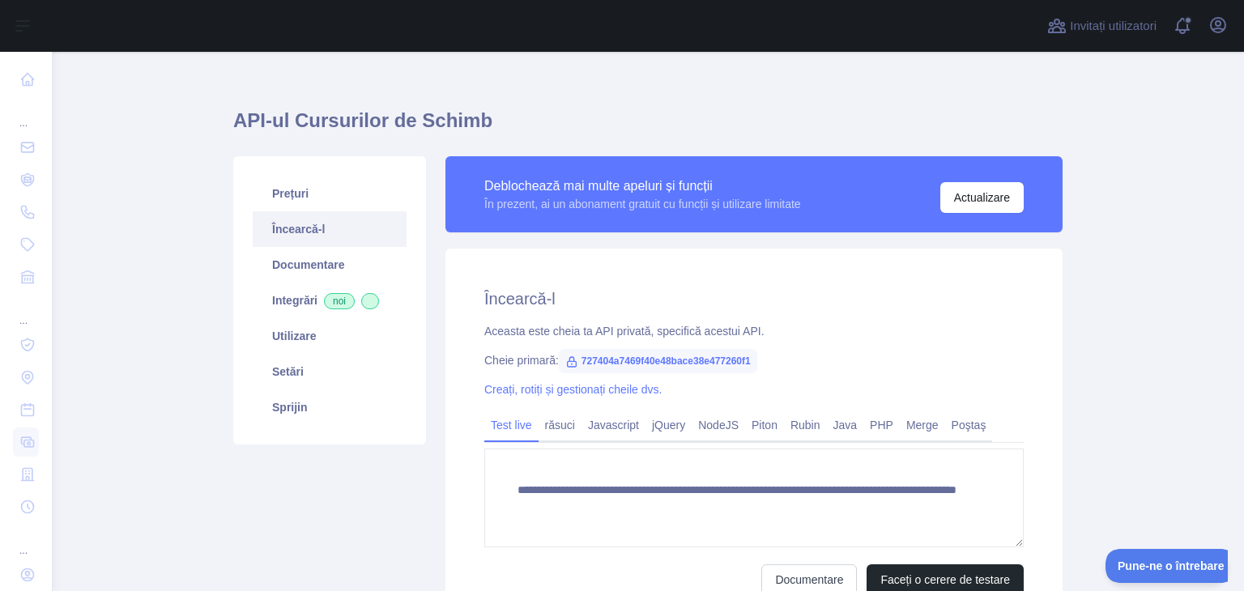  Describe the element at coordinates (573, 390) in the screenshot. I see `a: Creați, rotiți și gestionați cheile dvs.` at that location.